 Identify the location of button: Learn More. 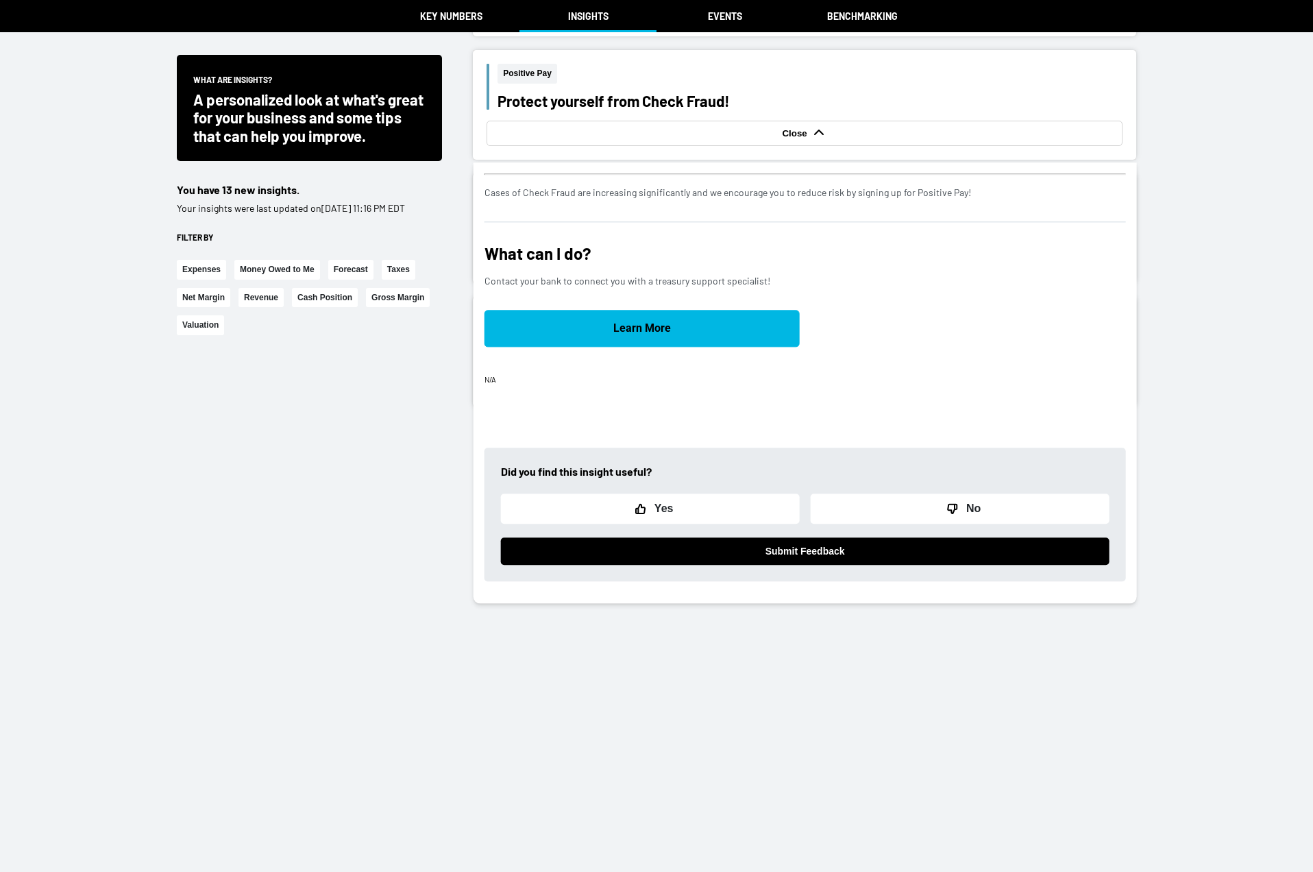
(642, 328).